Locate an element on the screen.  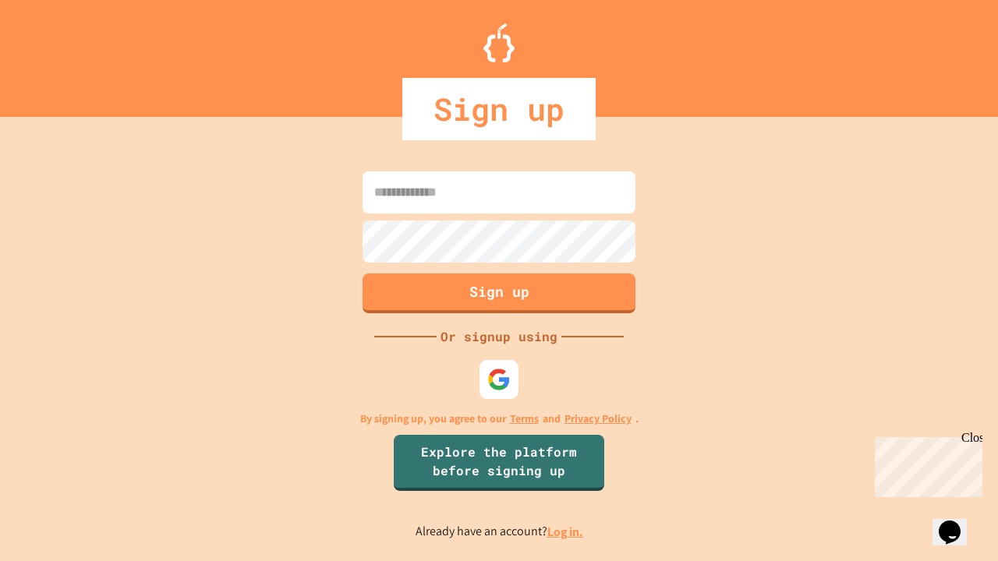
a: Log in. is located at coordinates (565, 532).